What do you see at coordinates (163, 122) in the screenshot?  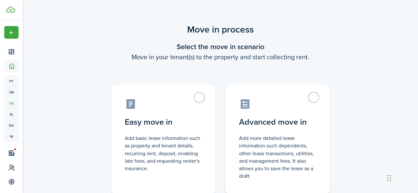 I see `control-radio-card-title: Easy move in` at bounding box center [163, 122].